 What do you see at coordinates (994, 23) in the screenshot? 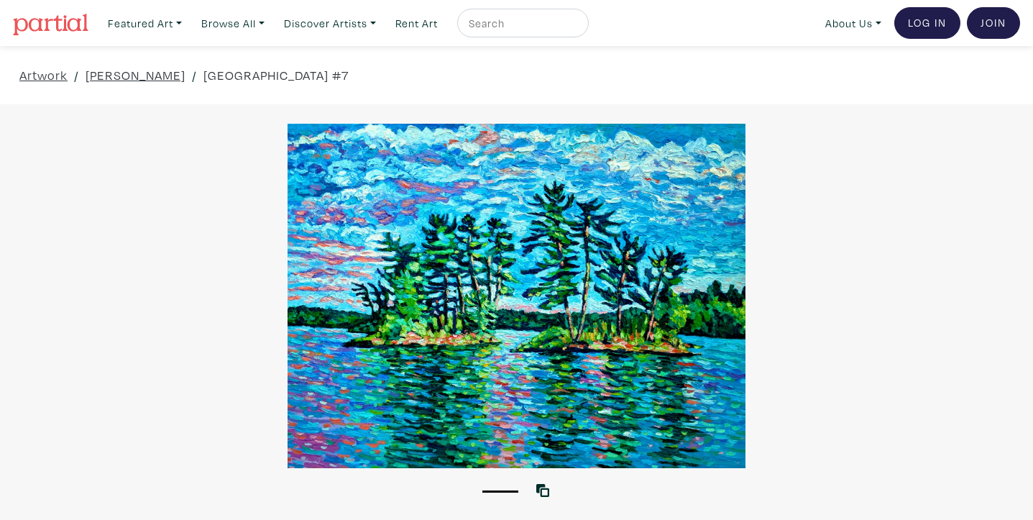
I see `a: Join` at bounding box center [994, 23].